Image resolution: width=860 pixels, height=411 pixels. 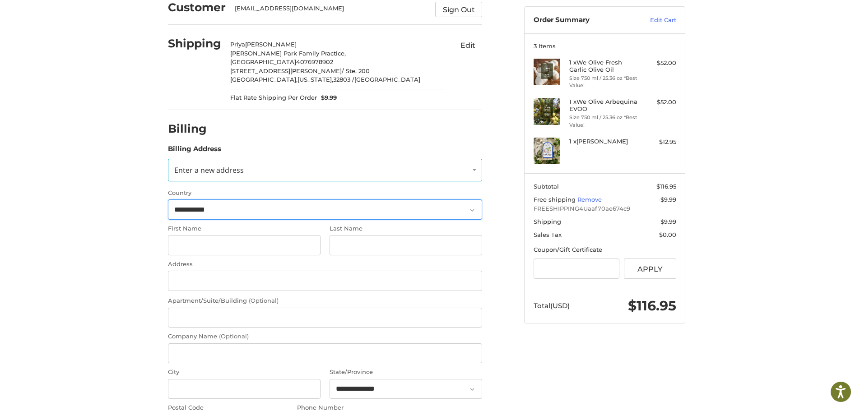 What do you see at coordinates (325, 337) in the screenshot?
I see `label: Company Name` at bounding box center [325, 337].